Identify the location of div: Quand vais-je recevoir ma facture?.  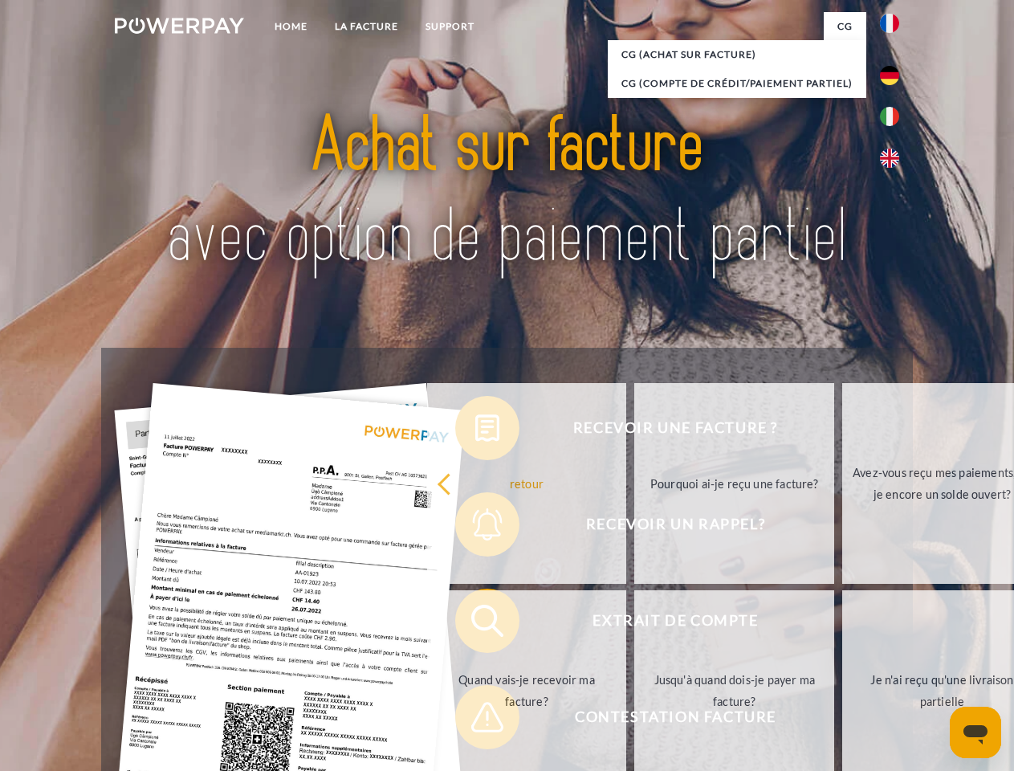
(527, 690).